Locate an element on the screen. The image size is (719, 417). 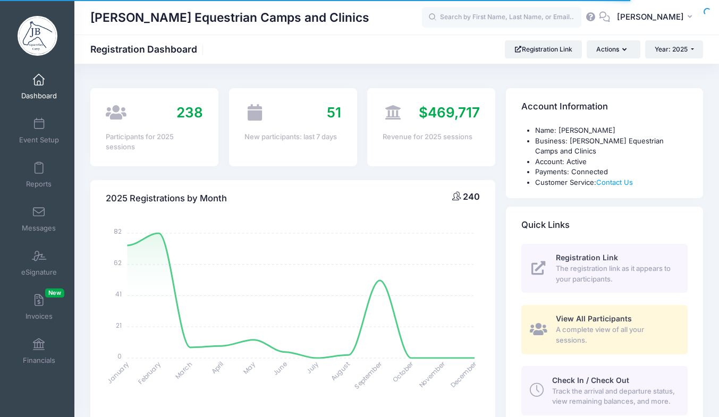
li: Account: Active is located at coordinates (611, 162).